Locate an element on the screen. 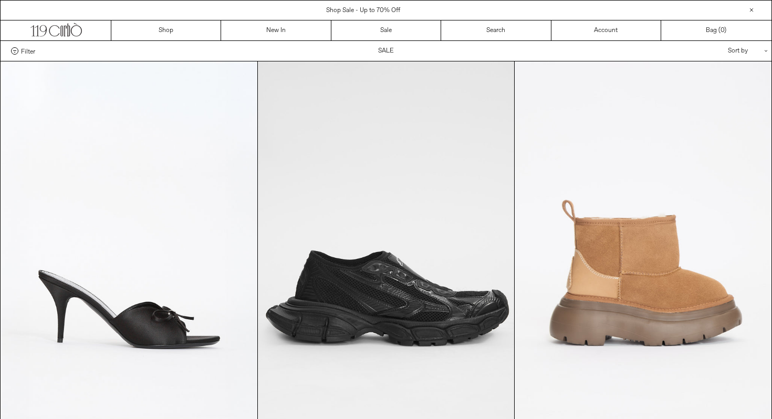 The width and height of the screenshot is (772, 419). a: Account is located at coordinates (606, 30).